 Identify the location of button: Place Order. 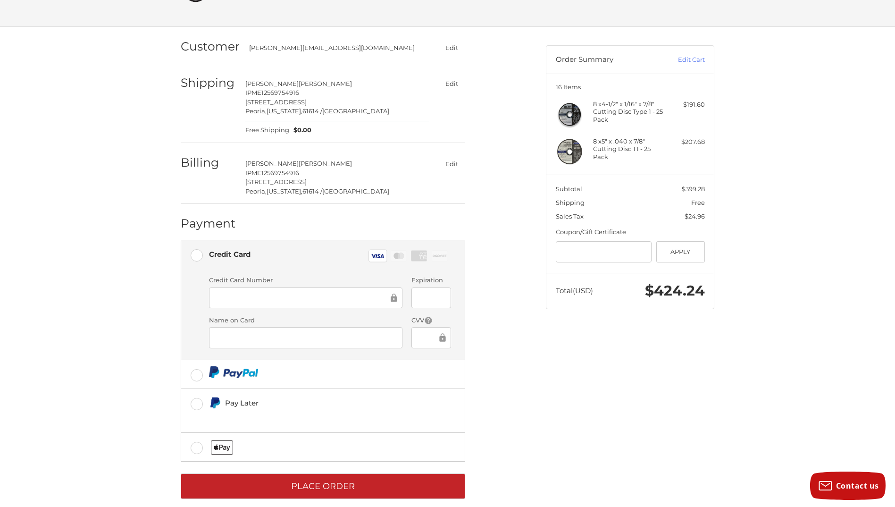
(323, 486).